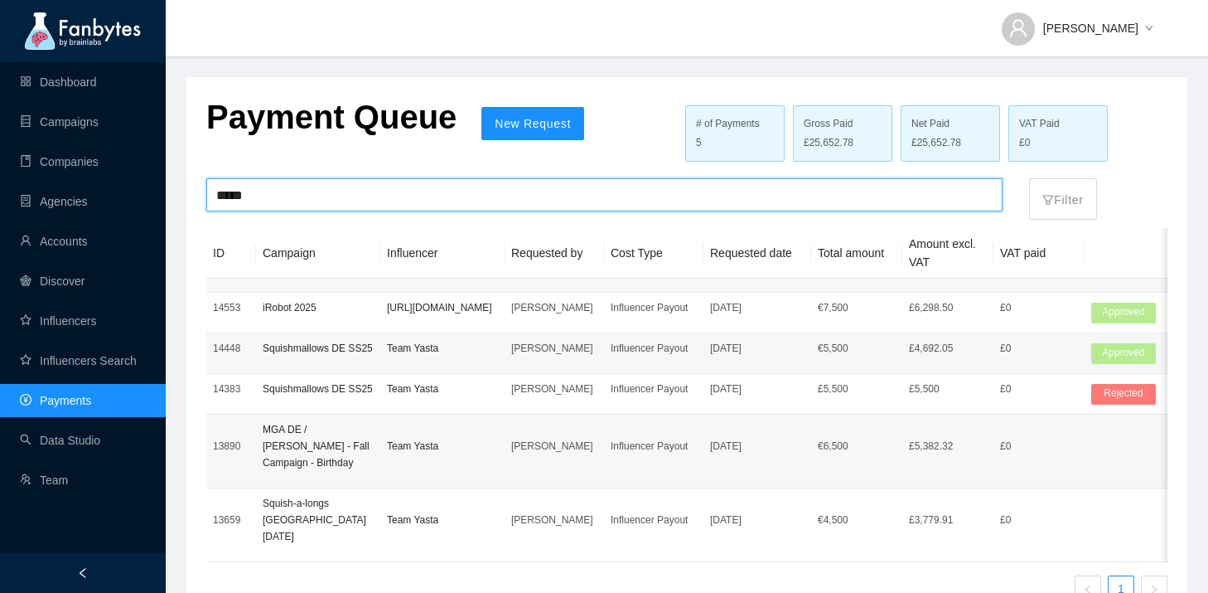 The height and width of the screenshot is (593, 1208). Describe the element at coordinates (948, 348) in the screenshot. I see `p: £4,692.05` at that location.